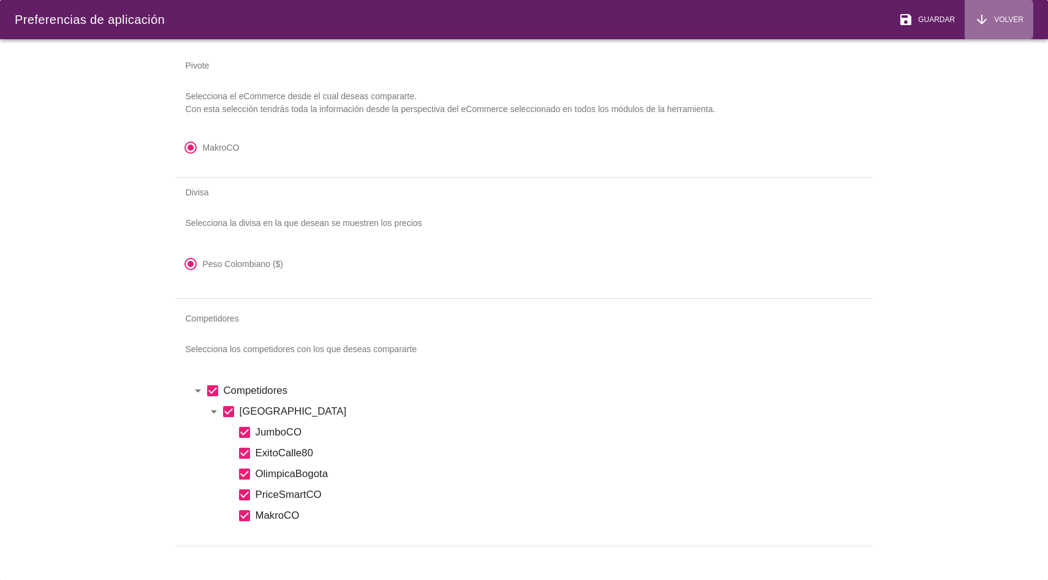 This screenshot has width=1048, height=580. I want to click on div: Preferencias de aplicación, so click(89, 20).